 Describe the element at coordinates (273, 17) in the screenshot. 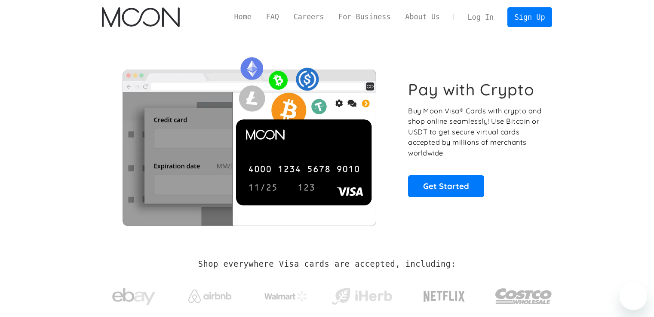

I see `a: FAQ` at that location.